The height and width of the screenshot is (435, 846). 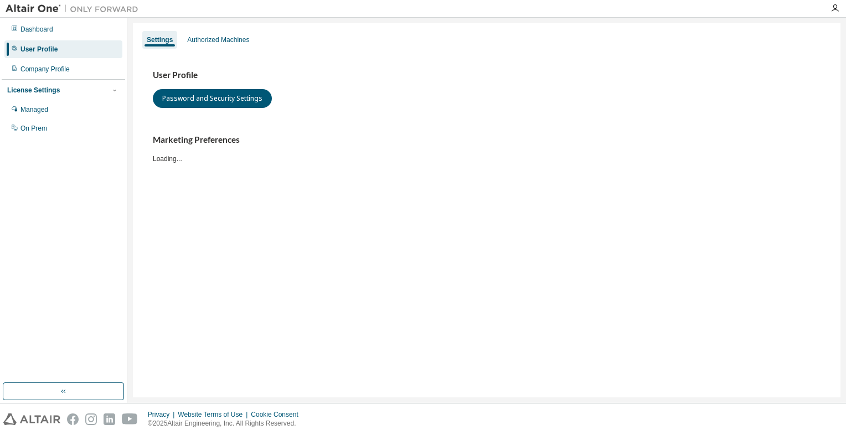 What do you see at coordinates (39, 49) in the screenshot?
I see `div: User Profile` at bounding box center [39, 49].